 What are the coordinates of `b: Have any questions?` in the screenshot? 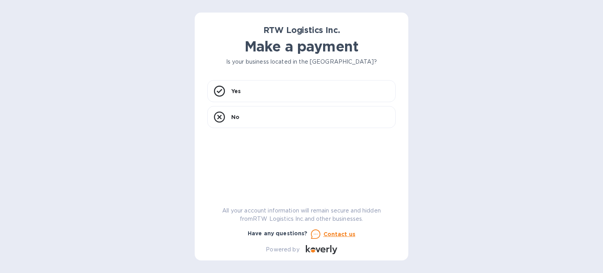 It's located at (278, 233).